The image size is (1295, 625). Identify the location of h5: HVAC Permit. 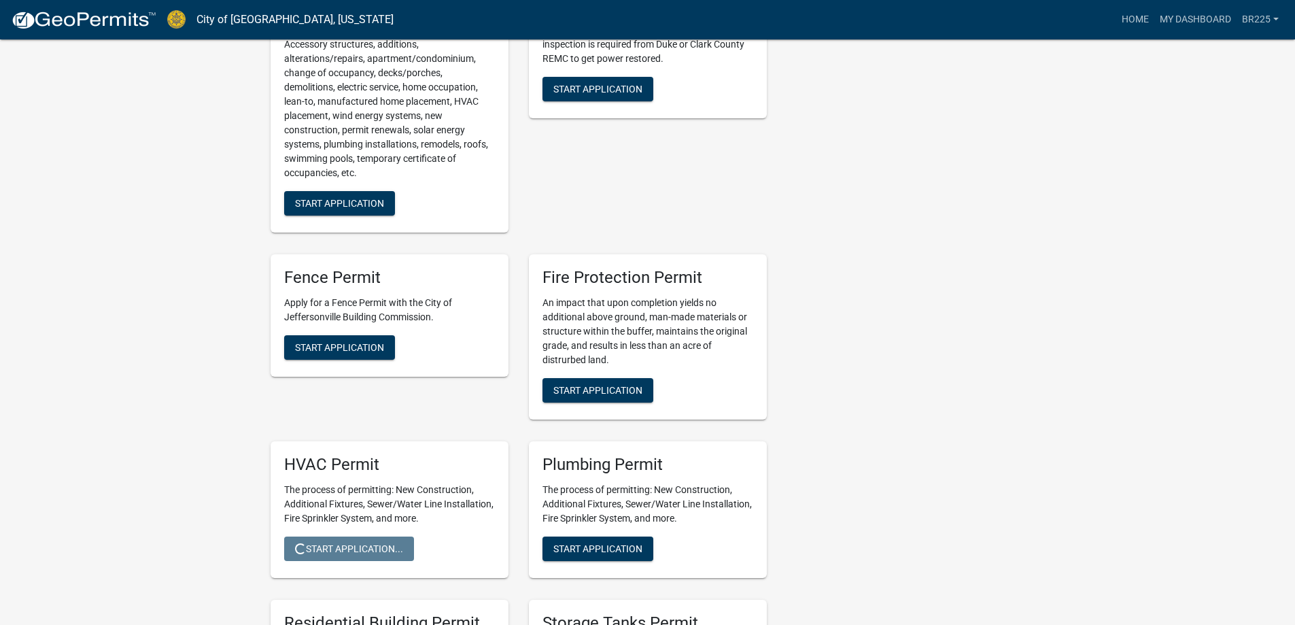
(390, 464).